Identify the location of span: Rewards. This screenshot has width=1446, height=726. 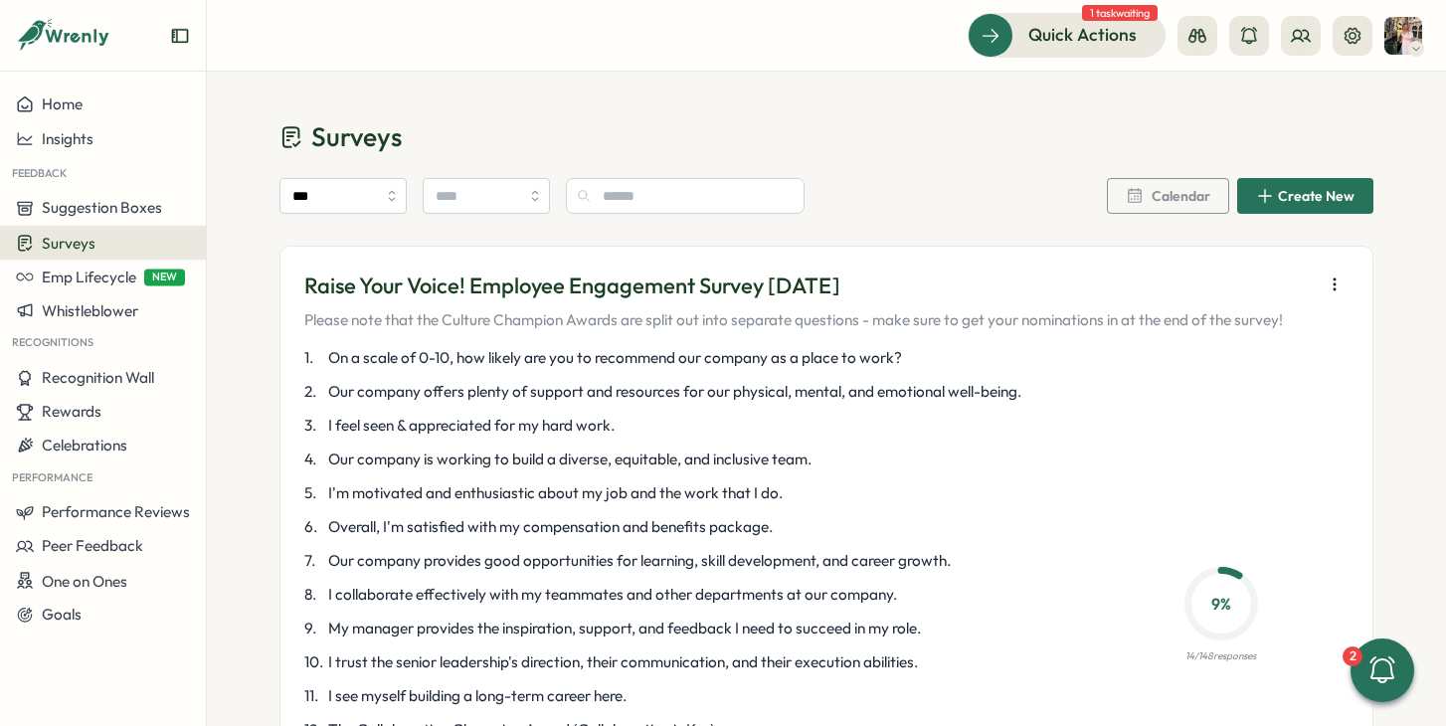
(72, 411).